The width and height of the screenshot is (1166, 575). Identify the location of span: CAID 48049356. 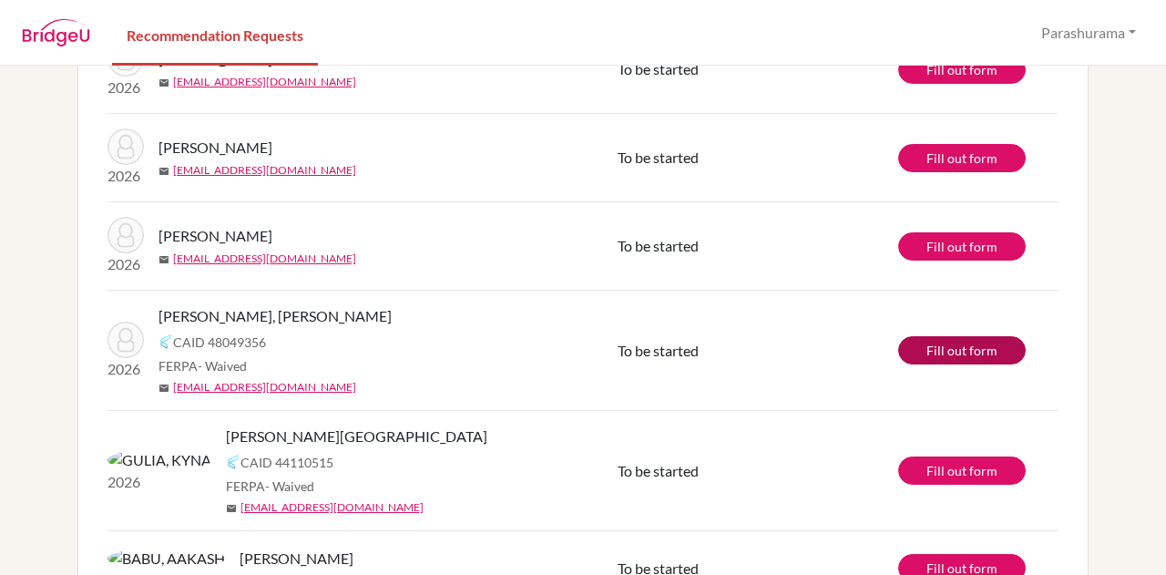
(220, 342).